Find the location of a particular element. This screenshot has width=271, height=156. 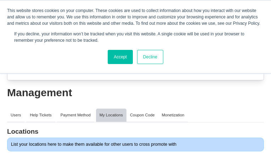

a: Help Tickets is located at coordinates (40, 116).